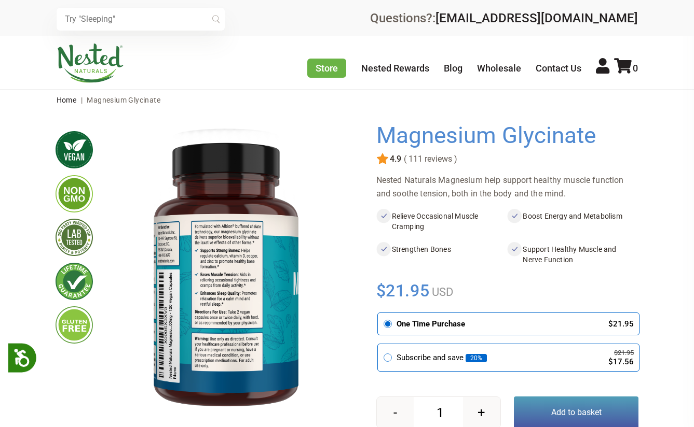  I want to click on a: Contact Us, so click(558, 68).